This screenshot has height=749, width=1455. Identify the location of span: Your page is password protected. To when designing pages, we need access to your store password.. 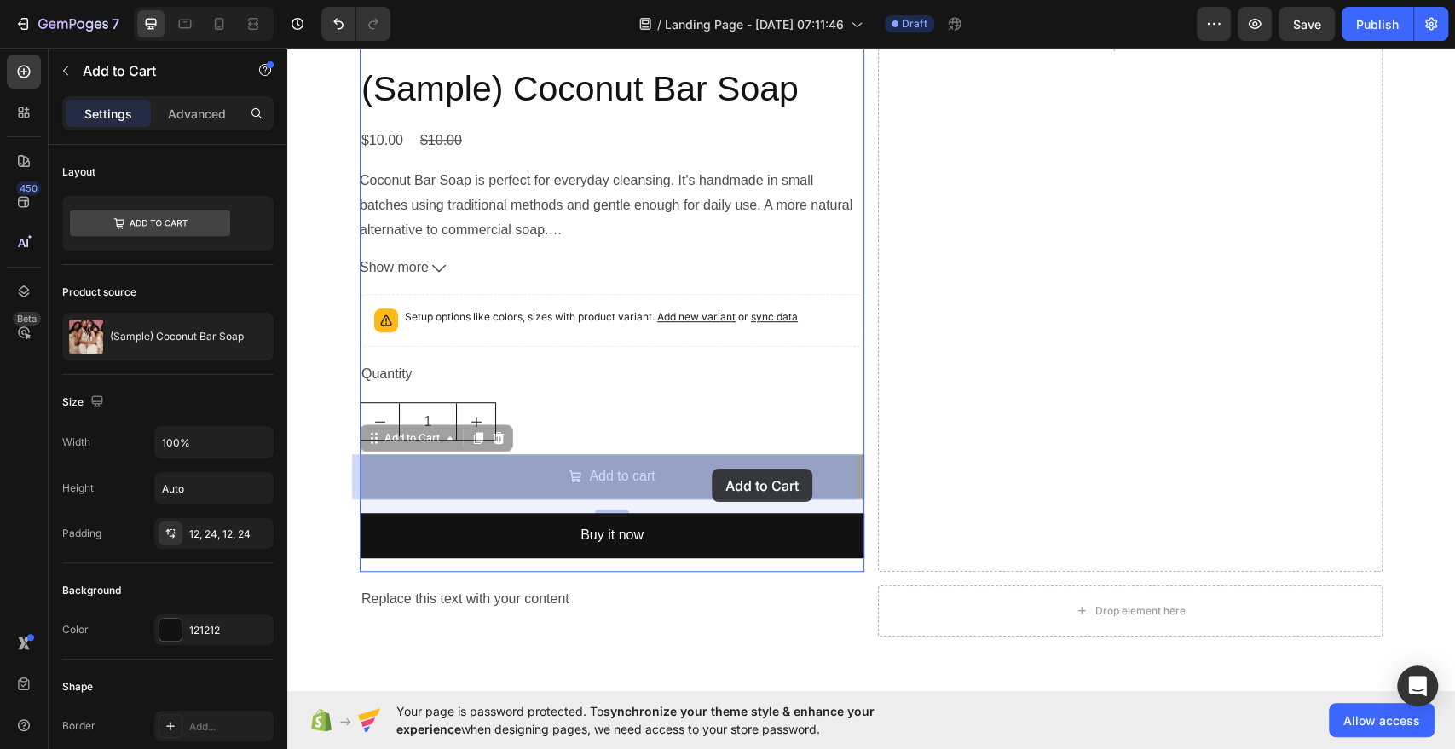
(668, 720).